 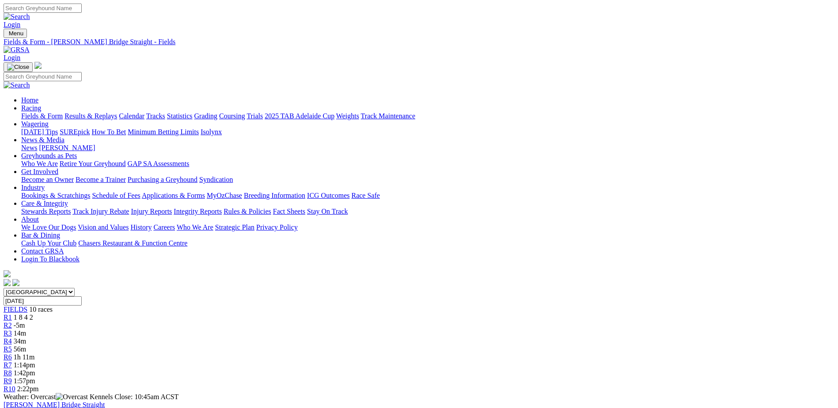 What do you see at coordinates (225, 195) in the screenshot?
I see `a: MyOzChase` at bounding box center [225, 195].